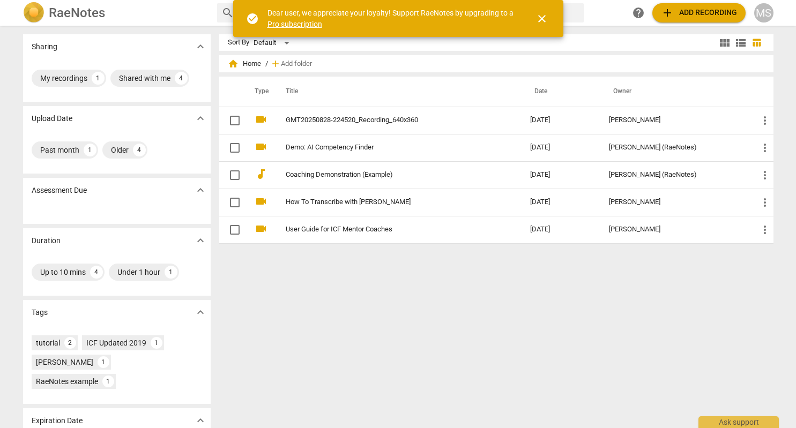 This screenshot has height=428, width=796. I want to click on button: Upload, so click(699, 13).